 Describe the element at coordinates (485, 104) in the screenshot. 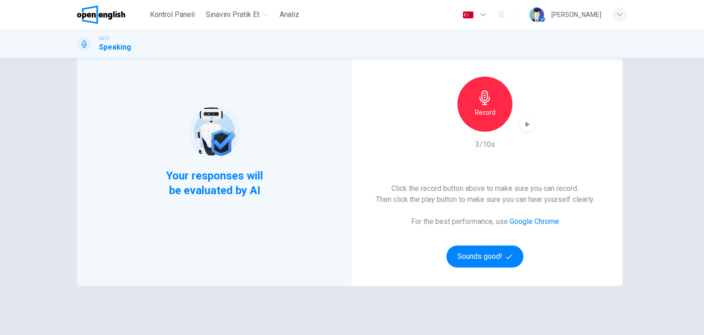

I see `button: Record` at that location.